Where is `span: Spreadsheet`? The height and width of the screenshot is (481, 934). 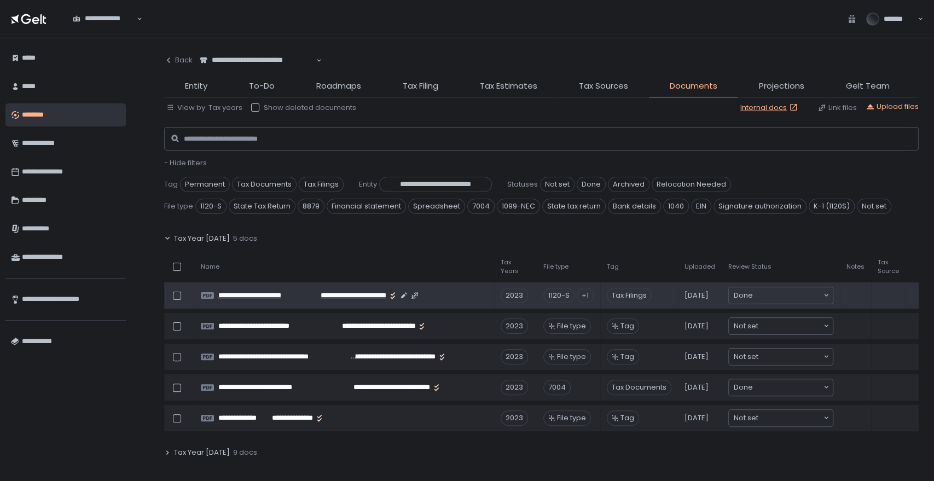
span: Spreadsheet is located at coordinates (436, 206).